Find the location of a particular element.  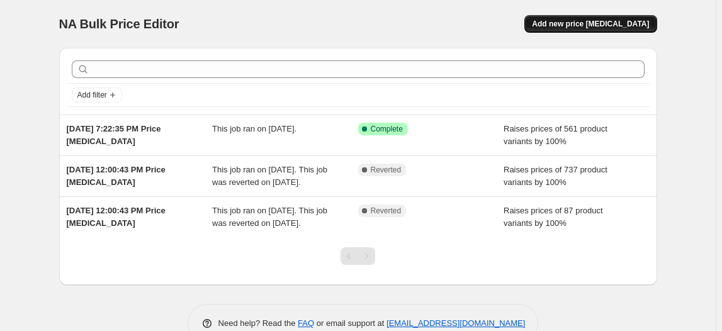

nav: Pagination is located at coordinates (358, 256).